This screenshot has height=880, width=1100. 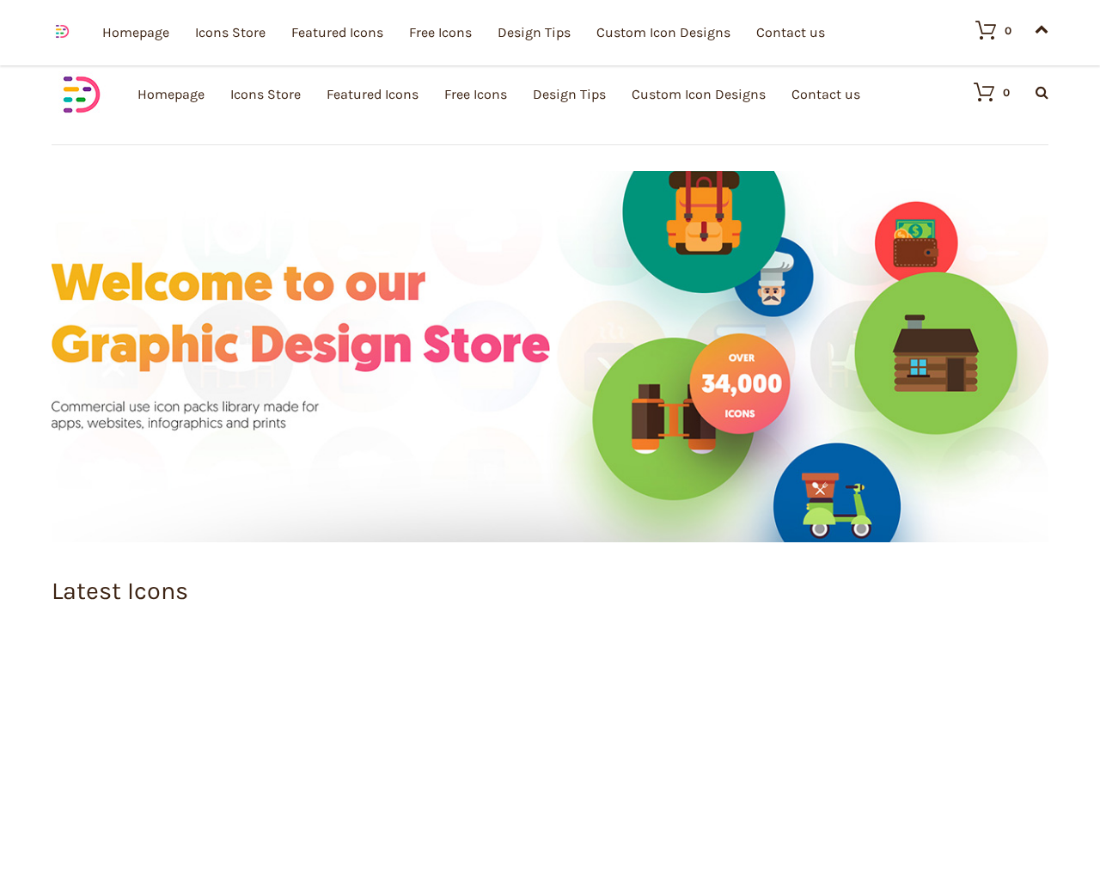 What do you see at coordinates (550, 591) in the screenshot?
I see `h1: Latest Icons` at bounding box center [550, 591].